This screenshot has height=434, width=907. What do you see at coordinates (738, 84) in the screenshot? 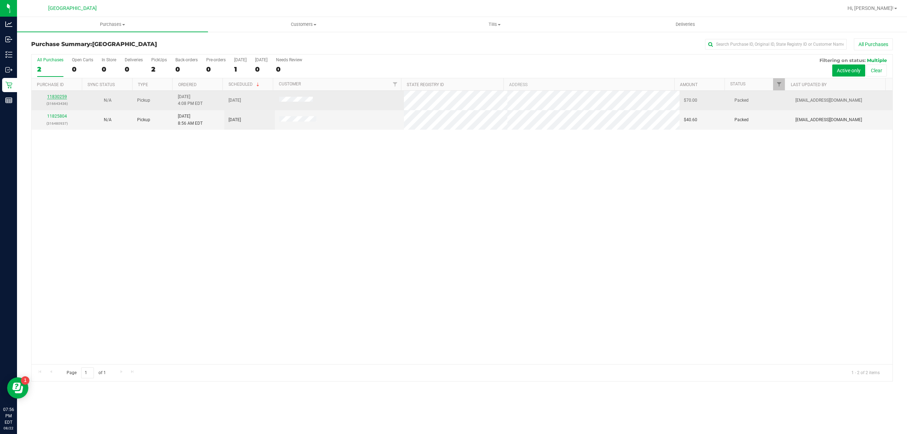
I see `a: Status` at bounding box center [738, 84].